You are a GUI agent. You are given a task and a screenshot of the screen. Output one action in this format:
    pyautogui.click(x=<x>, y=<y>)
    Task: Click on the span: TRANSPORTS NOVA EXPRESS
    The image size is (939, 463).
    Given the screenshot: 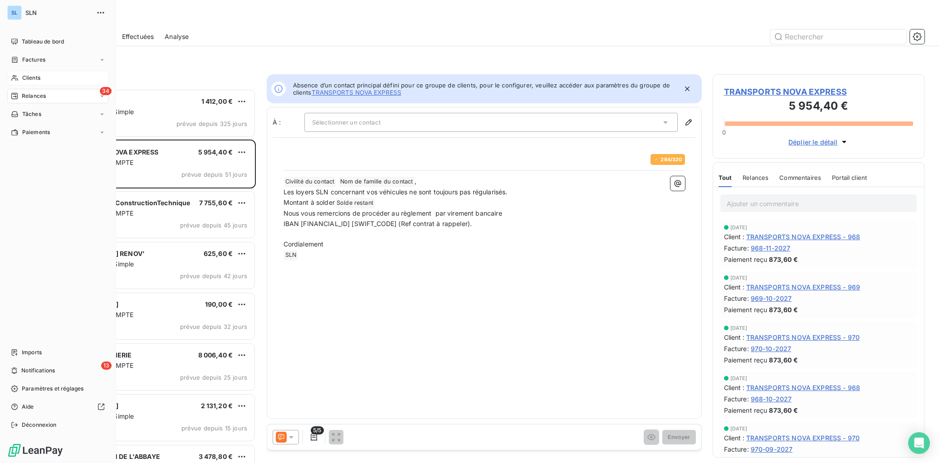 What is the action you would take?
    pyautogui.click(x=818, y=92)
    